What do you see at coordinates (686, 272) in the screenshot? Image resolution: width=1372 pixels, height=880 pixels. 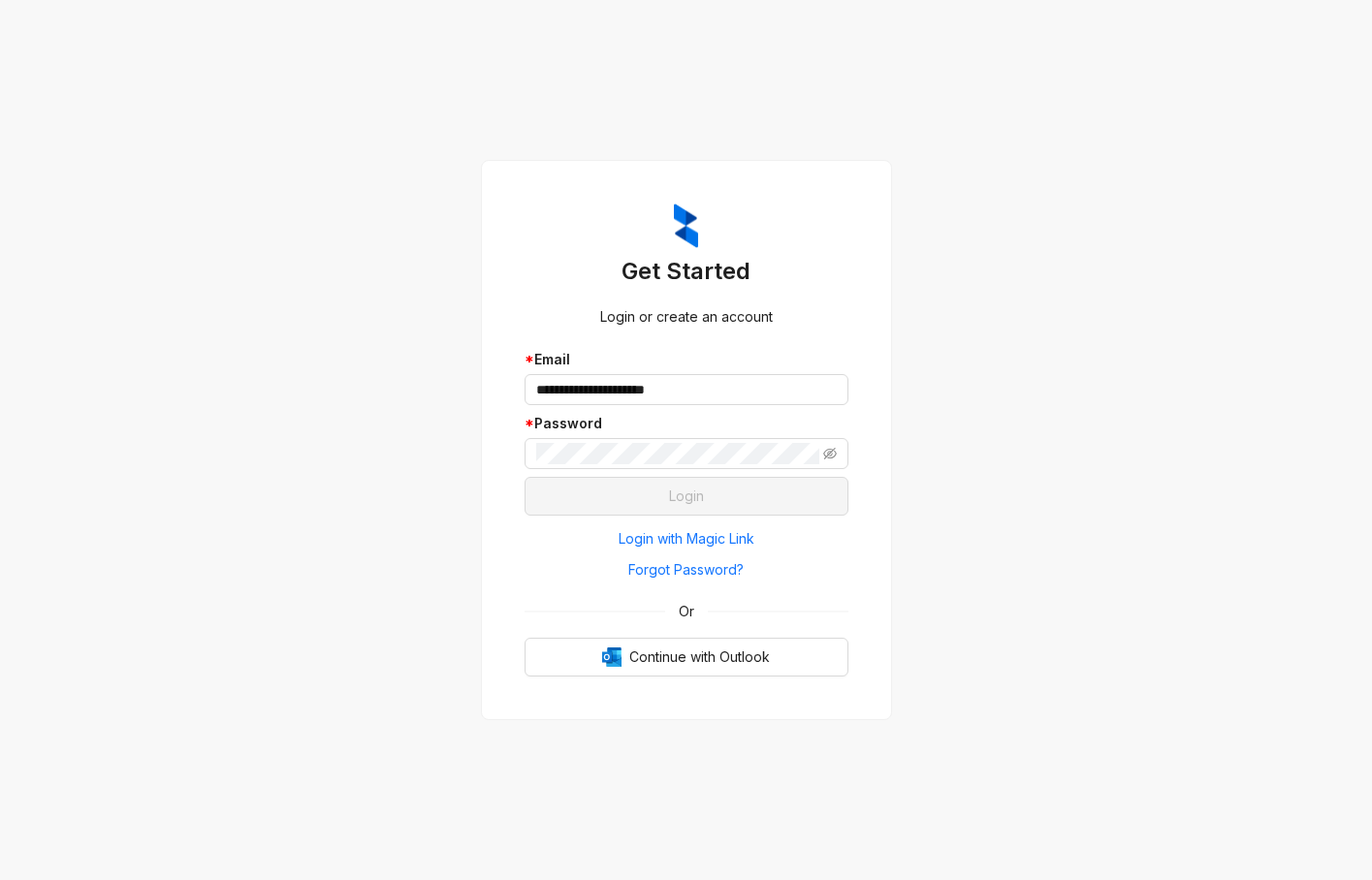 I see `h3: Get Started` at bounding box center [686, 272].